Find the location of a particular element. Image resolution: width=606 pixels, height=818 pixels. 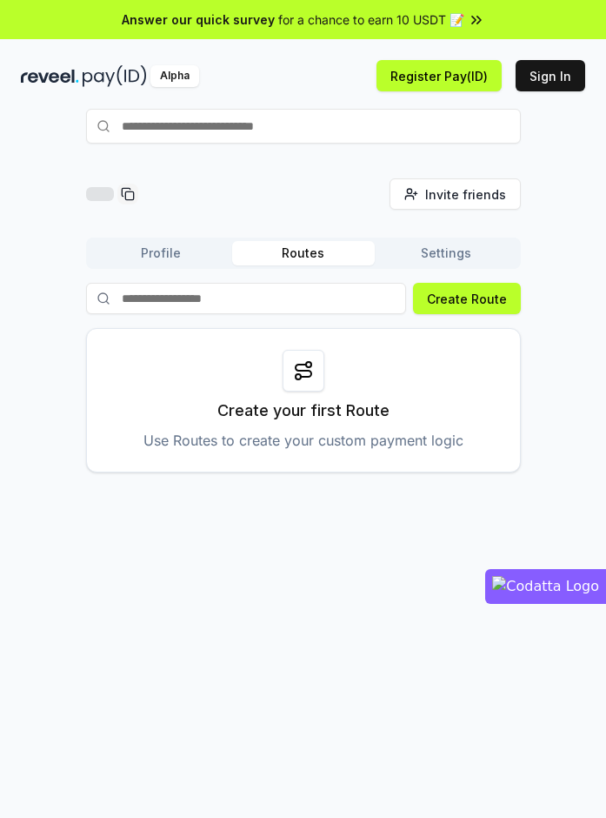

button: Sign In is located at coordinates (551, 76).